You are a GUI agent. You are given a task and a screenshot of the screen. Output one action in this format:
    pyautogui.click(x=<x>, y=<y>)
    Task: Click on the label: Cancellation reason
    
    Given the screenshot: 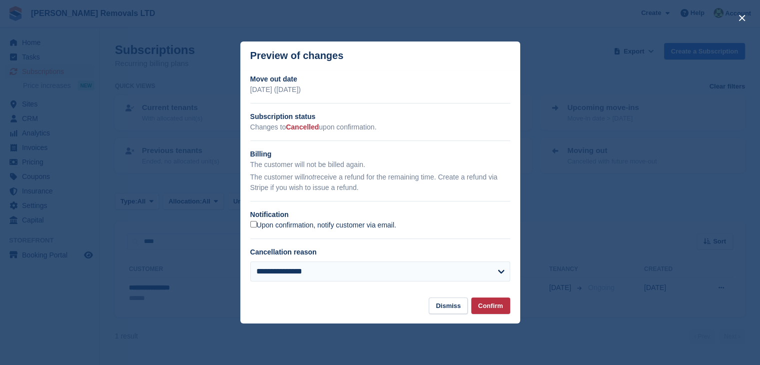 What is the action you would take?
    pyautogui.click(x=283, y=252)
    